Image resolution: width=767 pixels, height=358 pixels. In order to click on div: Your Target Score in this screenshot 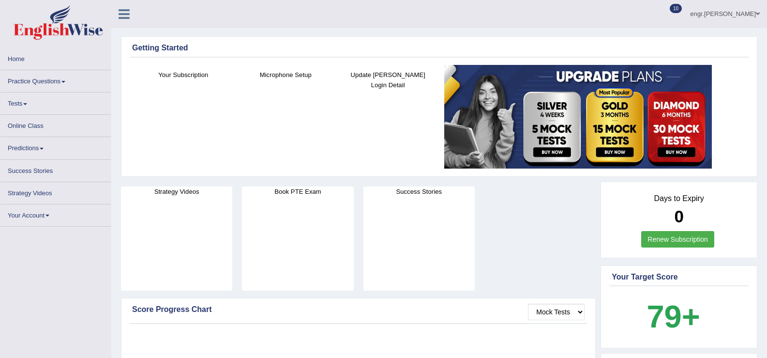, I will do `click(679, 277)`.